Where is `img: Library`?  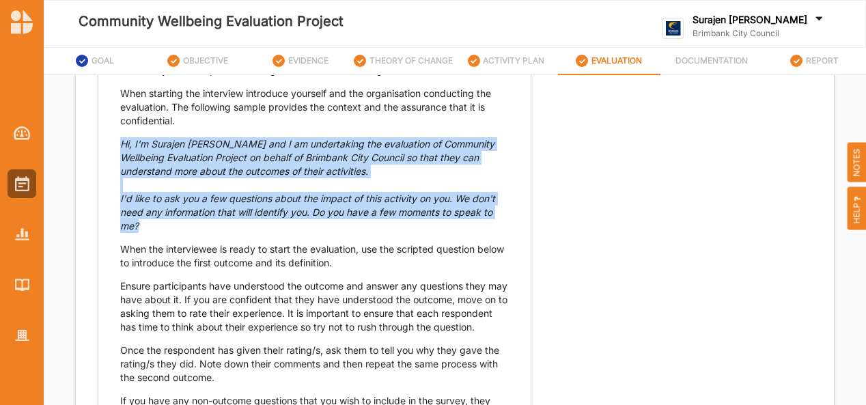 img: Library is located at coordinates (22, 284).